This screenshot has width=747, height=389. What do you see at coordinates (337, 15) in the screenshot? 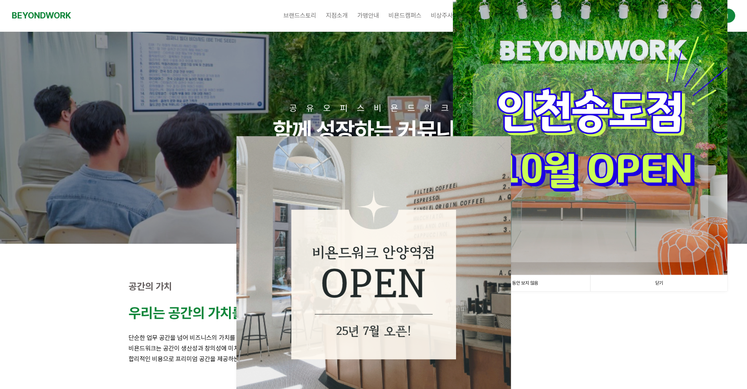
I see `span: 지점소개` at bounding box center [337, 15].